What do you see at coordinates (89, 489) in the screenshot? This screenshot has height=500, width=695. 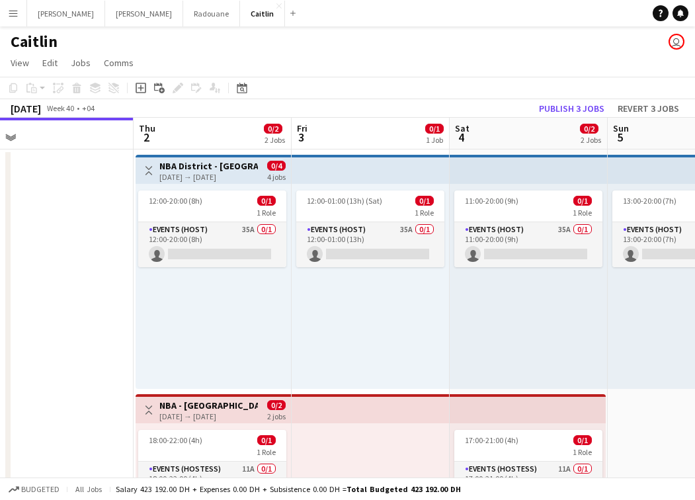 I see `span: All jobs` at bounding box center [89, 489].